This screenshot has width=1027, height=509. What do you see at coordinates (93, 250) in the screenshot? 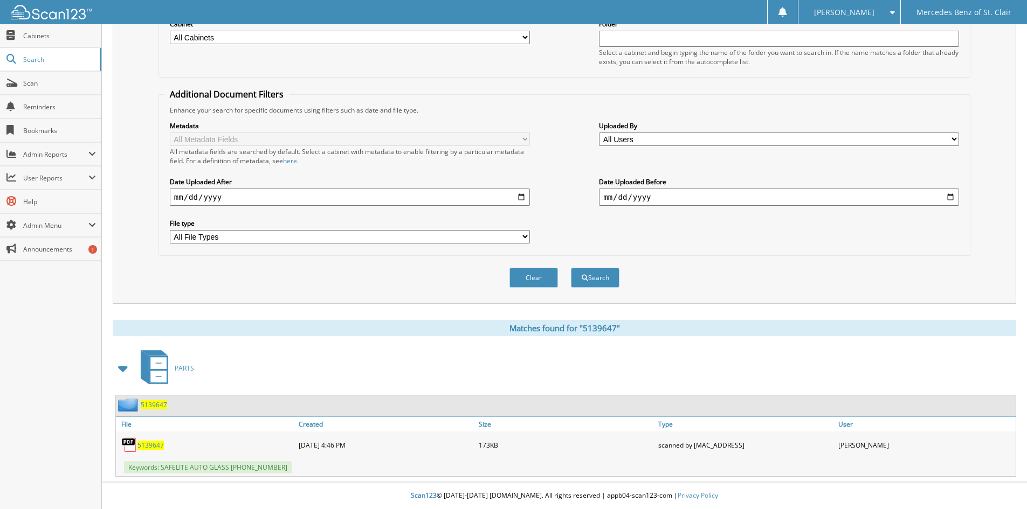
I see `div: 1` at bounding box center [93, 250].